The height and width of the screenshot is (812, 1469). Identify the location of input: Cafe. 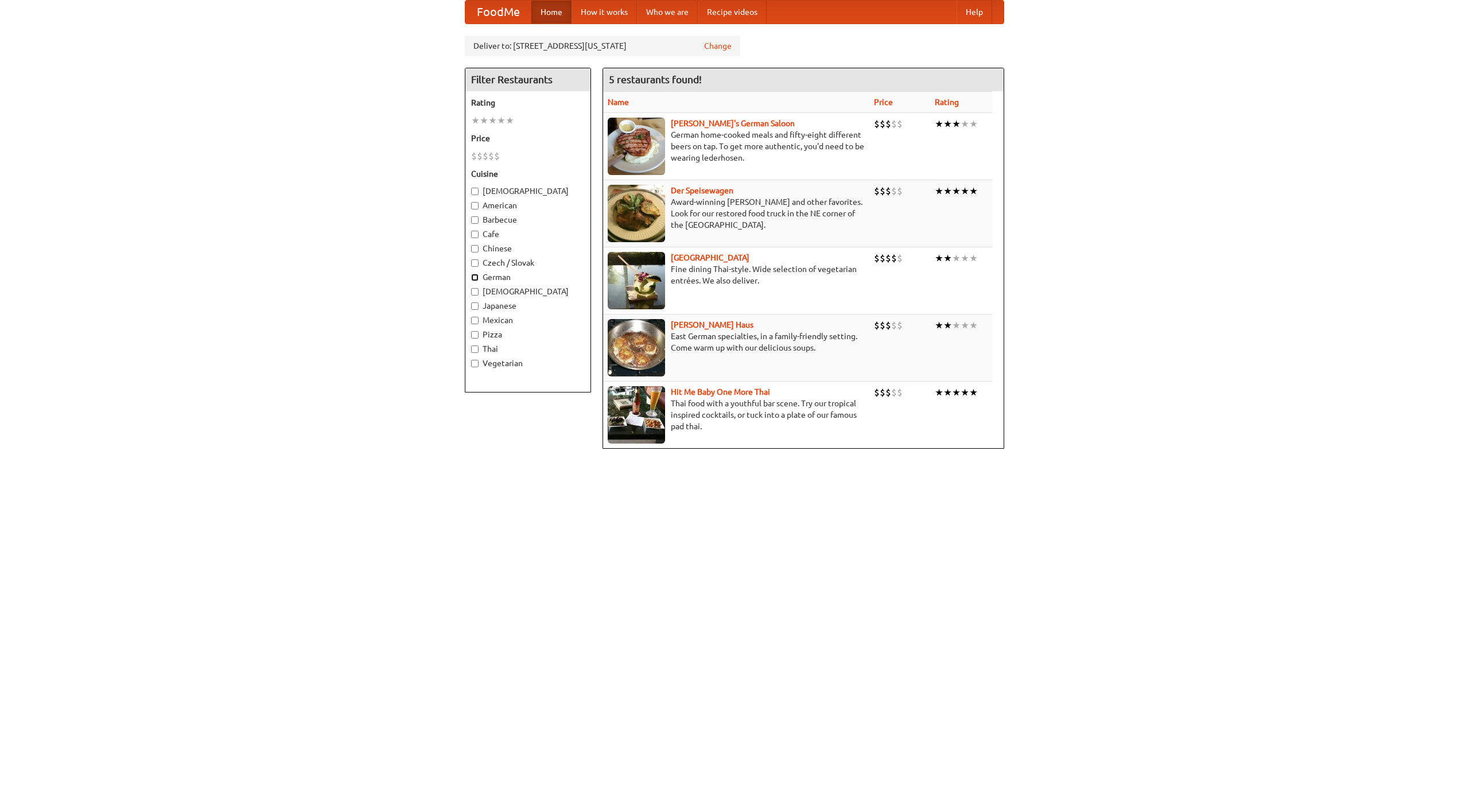
(475, 235).